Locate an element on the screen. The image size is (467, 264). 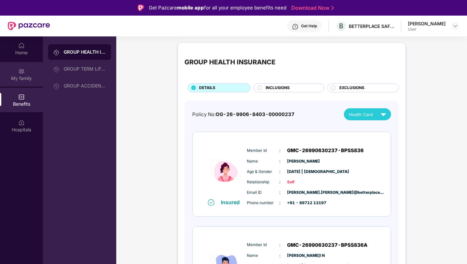
span: DETAILS is located at coordinates (207, 88).